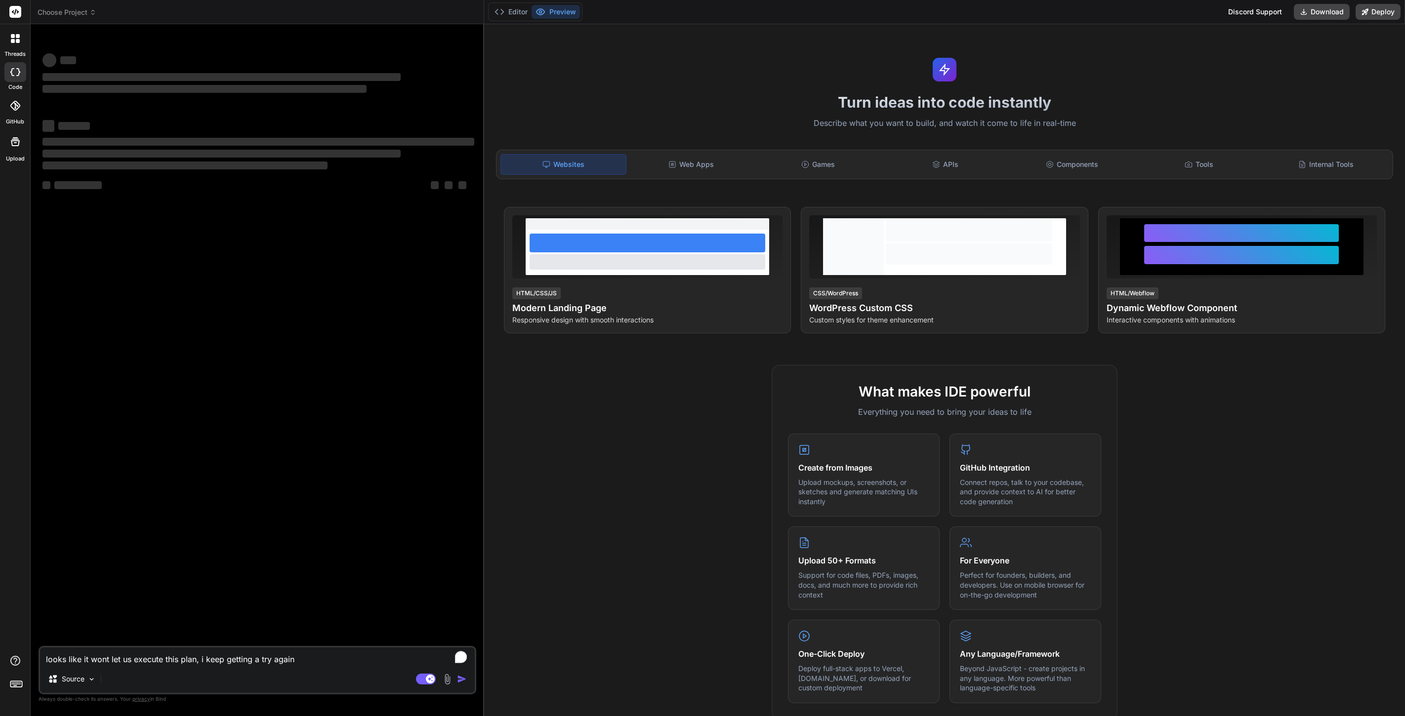 This screenshot has height=716, width=1405. I want to click on h4: Create from Images, so click(864, 468).